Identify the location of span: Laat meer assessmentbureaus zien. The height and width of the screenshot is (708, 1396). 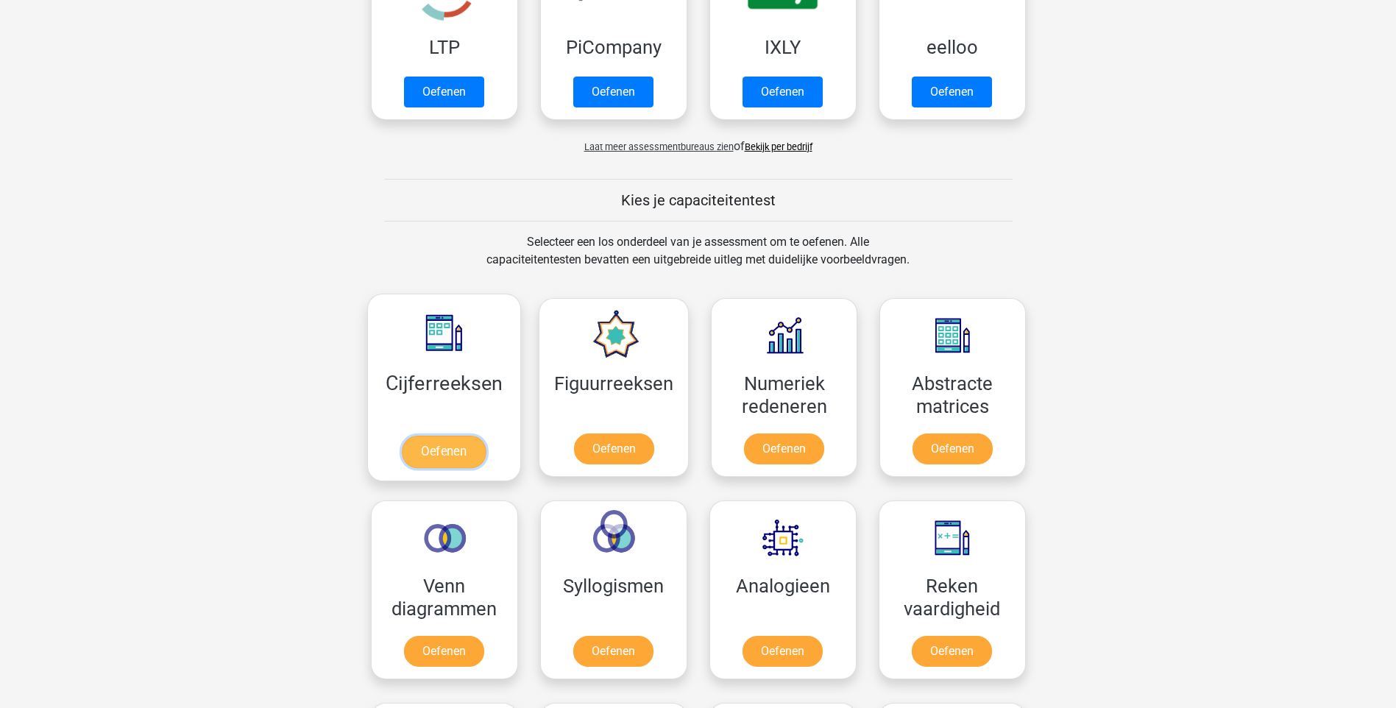
(659, 146).